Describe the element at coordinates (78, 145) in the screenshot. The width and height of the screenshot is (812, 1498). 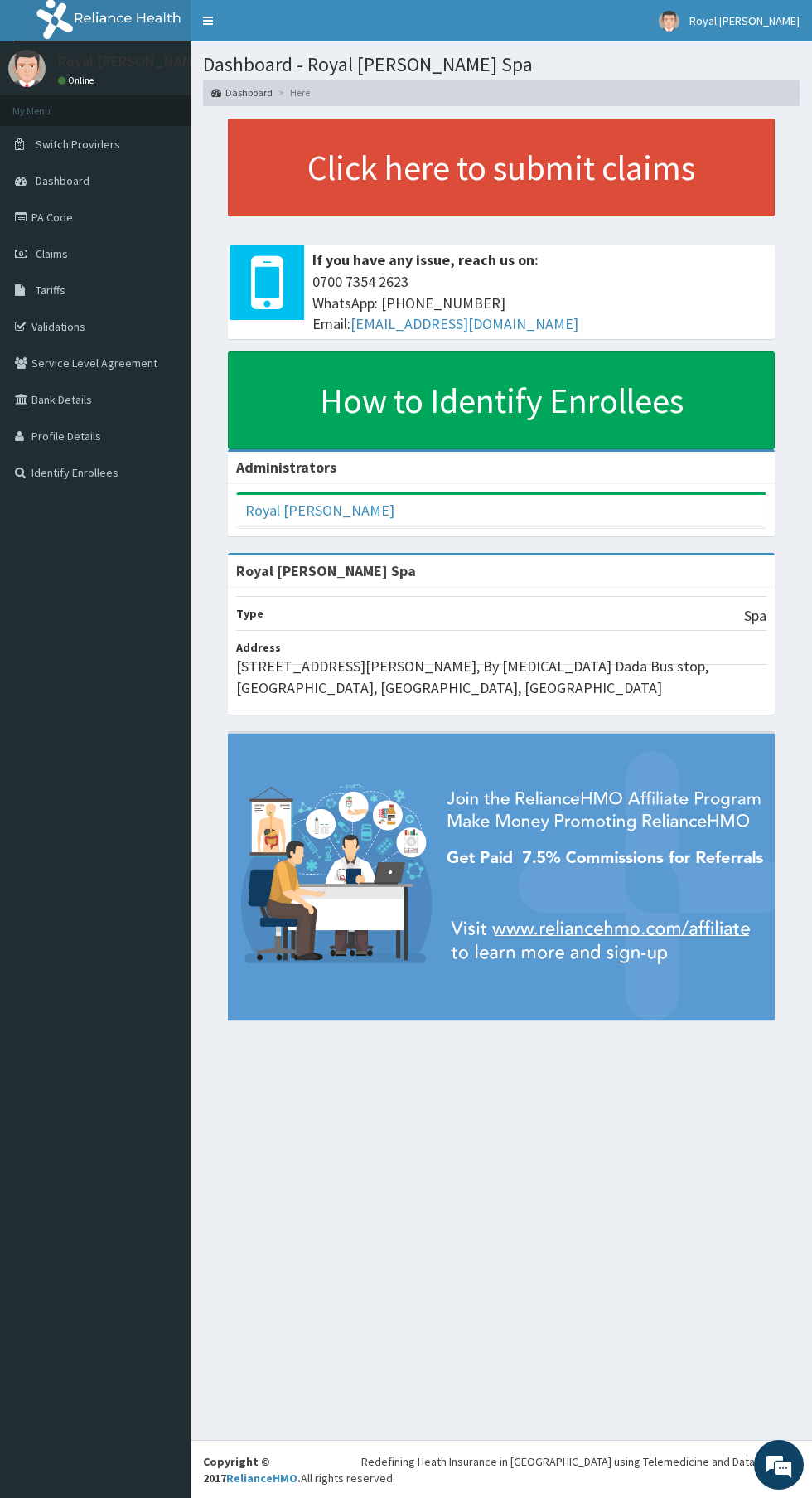
I see `span: Switch Providers` at that location.